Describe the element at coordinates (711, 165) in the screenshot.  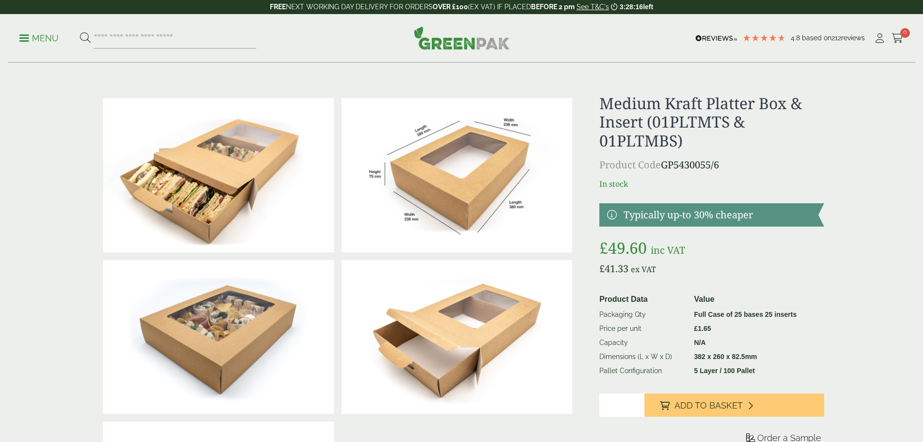
I see `p: GP5430055/6` at that location.